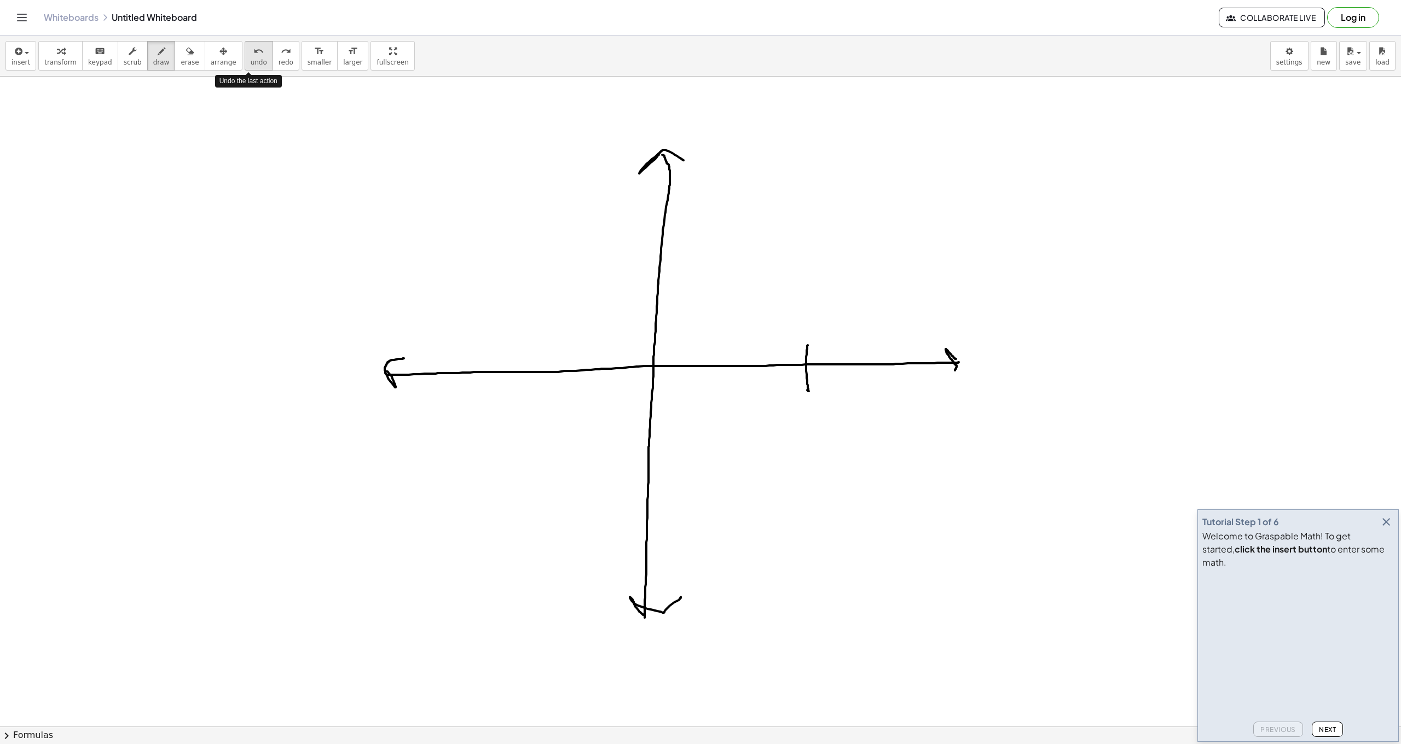  I want to click on i: keyboard, so click(100, 51).